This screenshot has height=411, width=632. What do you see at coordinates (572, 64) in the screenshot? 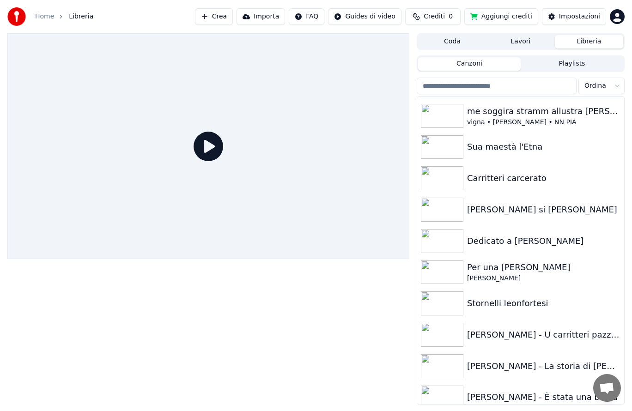
I see `button: Playlists` at bounding box center [572, 64].